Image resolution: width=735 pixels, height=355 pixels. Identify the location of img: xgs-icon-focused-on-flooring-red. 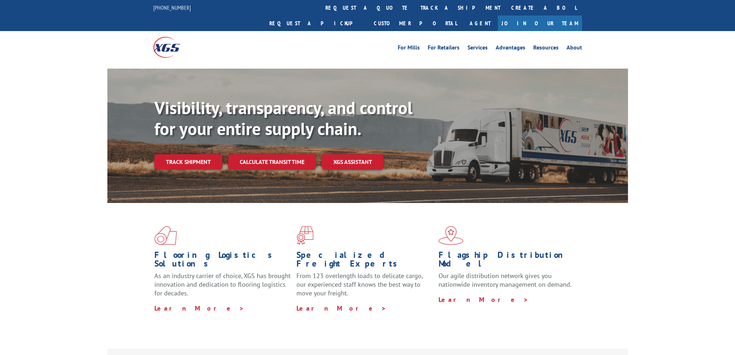
(305, 236).